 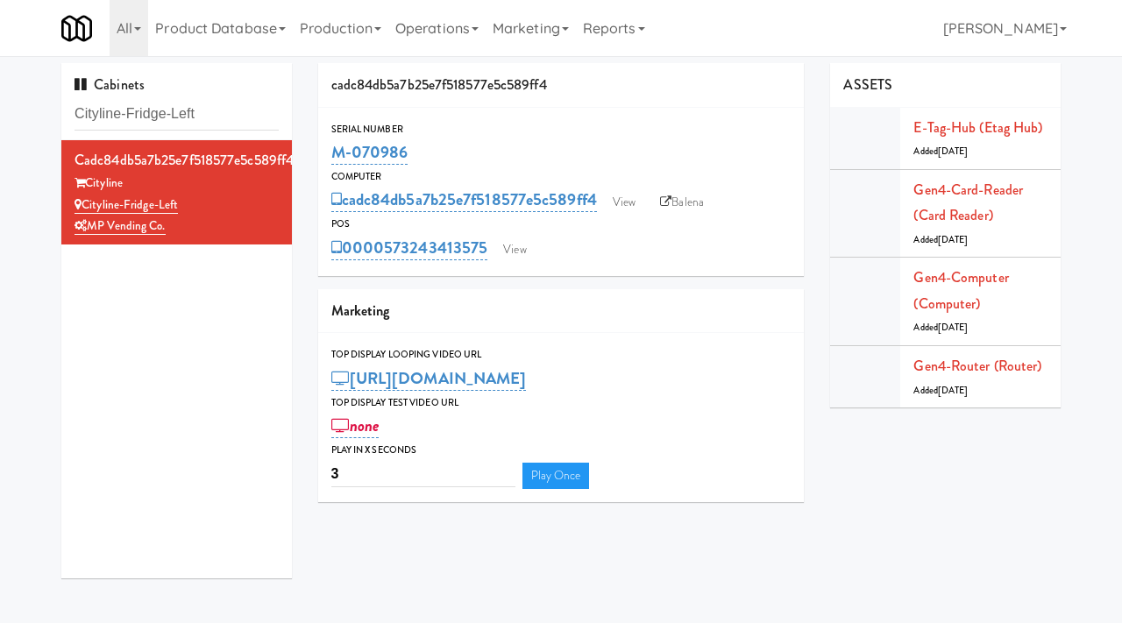 What do you see at coordinates (561, 403) in the screenshot?
I see `div: Top Display Test Video Url` at bounding box center [561, 403].